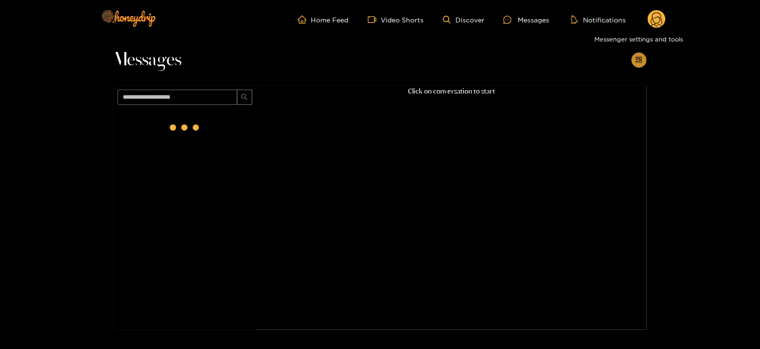 The width and height of the screenshot is (760, 349). I want to click on span: appstore-add, so click(639, 60).